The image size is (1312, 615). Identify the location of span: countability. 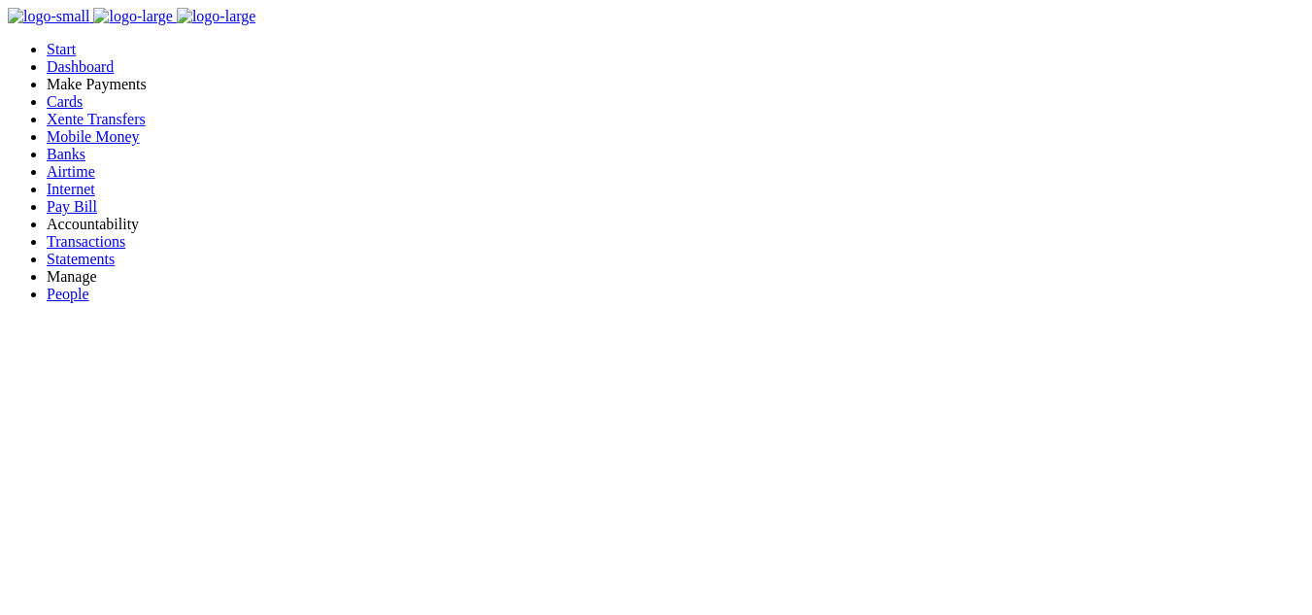
(102, 223).